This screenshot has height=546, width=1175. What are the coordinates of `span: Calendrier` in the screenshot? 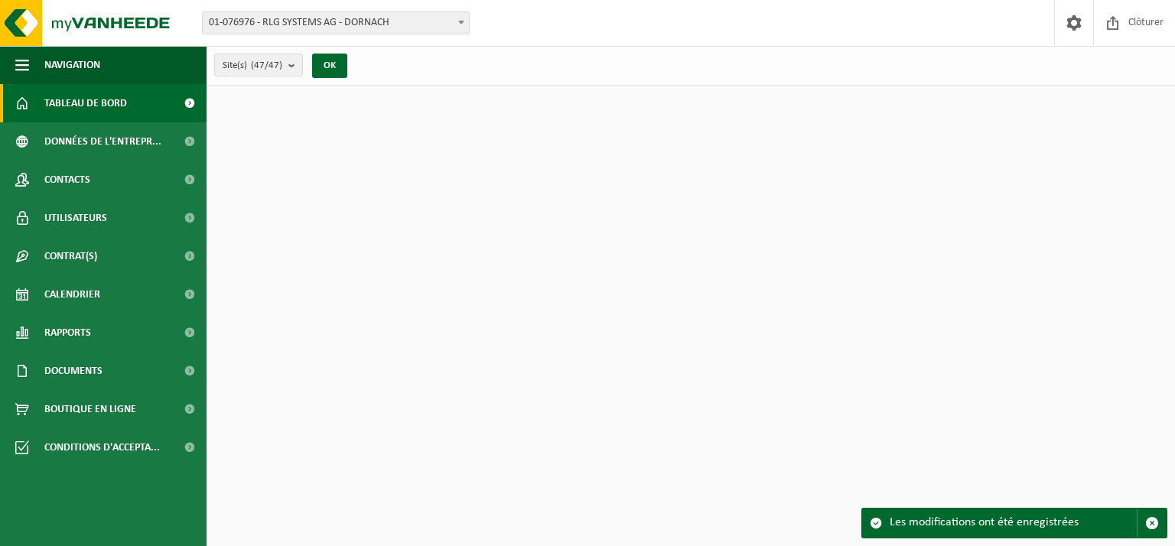 It's located at (72, 295).